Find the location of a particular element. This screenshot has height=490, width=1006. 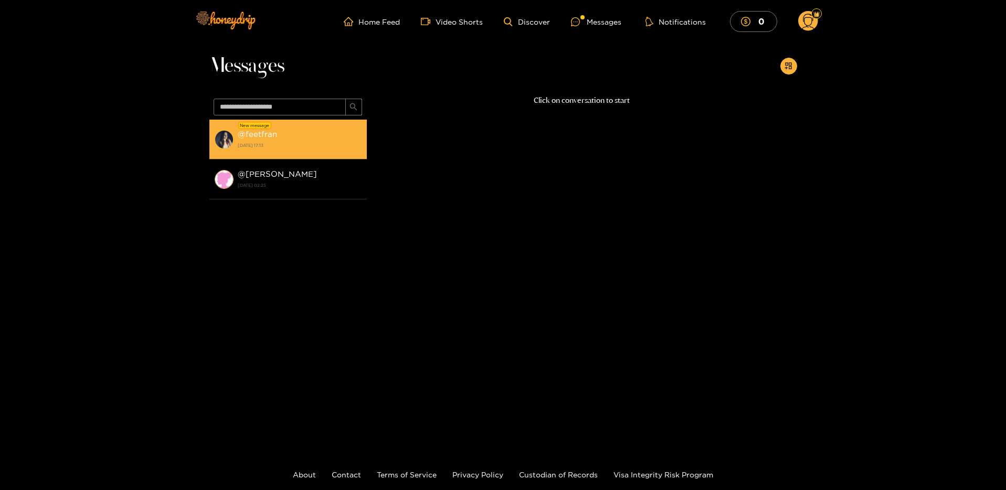

strong: @ feetfran is located at coordinates (257, 134).